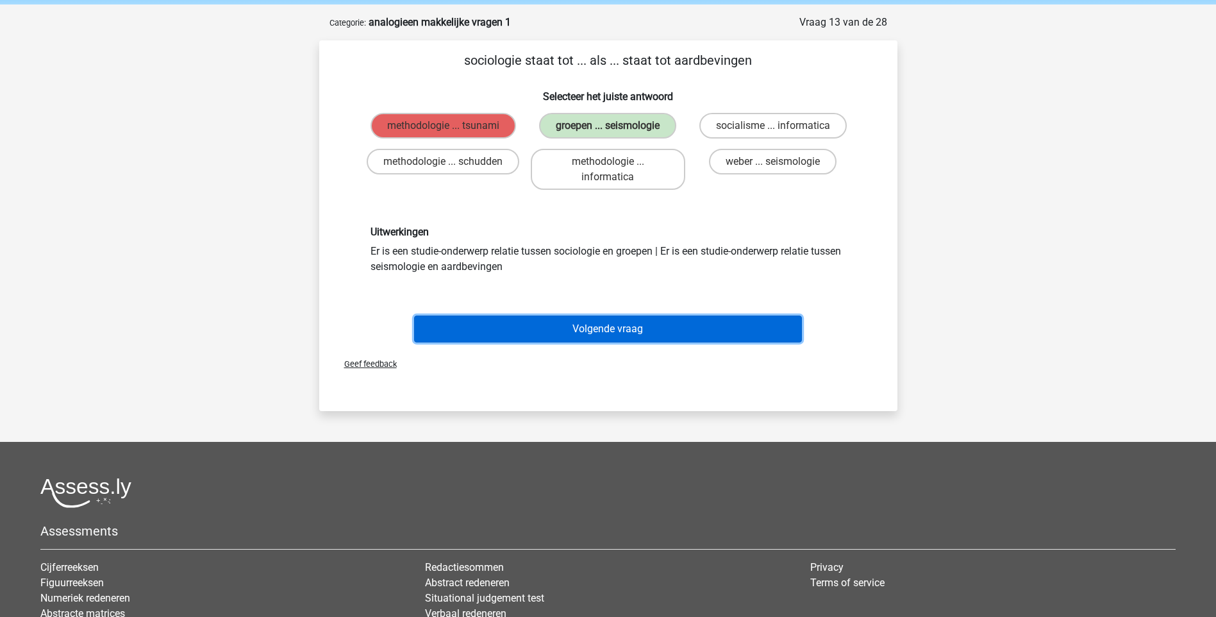 The height and width of the screenshot is (617, 1216). Describe the element at coordinates (440, 22) in the screenshot. I see `strong: analogieen makkelijke vragen 1` at that location.